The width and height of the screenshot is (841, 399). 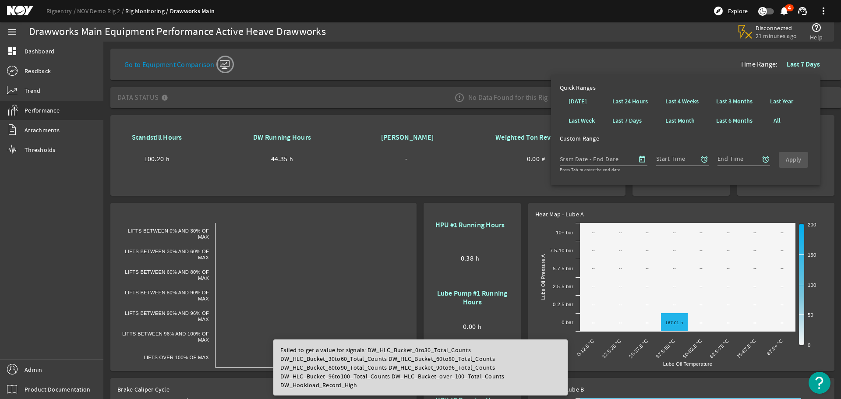 I want to click on input: Start Date, so click(x=574, y=159).